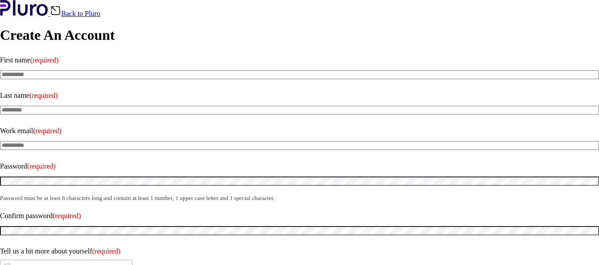 The width and height of the screenshot is (599, 265). I want to click on img: Back icon, so click(55, 11).